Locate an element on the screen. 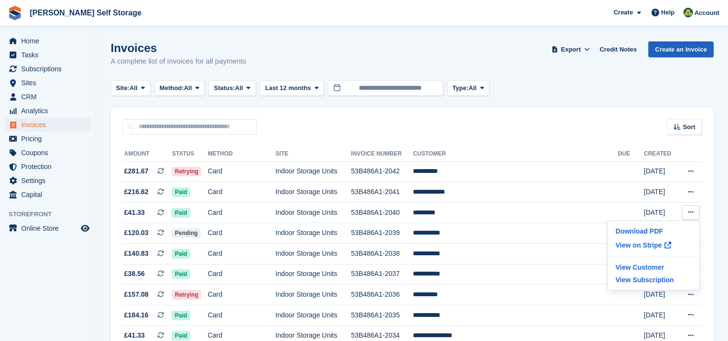 The width and height of the screenshot is (728, 341). a: Preview store is located at coordinates (85, 228).